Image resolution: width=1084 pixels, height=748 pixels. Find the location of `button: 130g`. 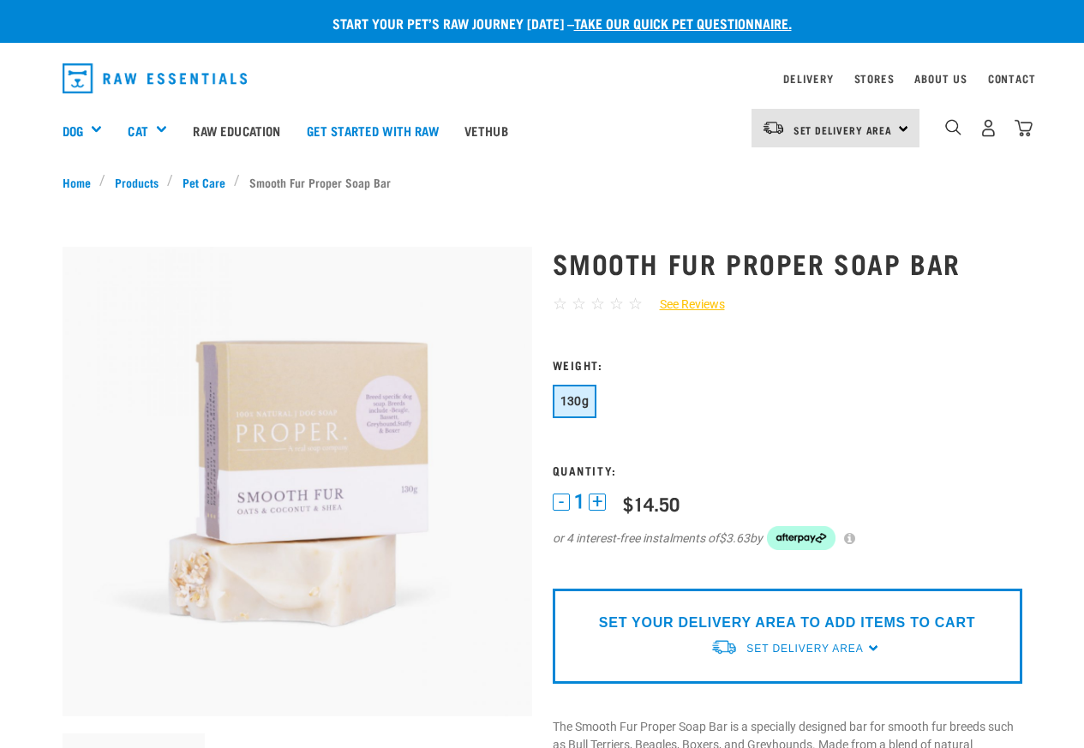

button: 130g is located at coordinates (575, 401).